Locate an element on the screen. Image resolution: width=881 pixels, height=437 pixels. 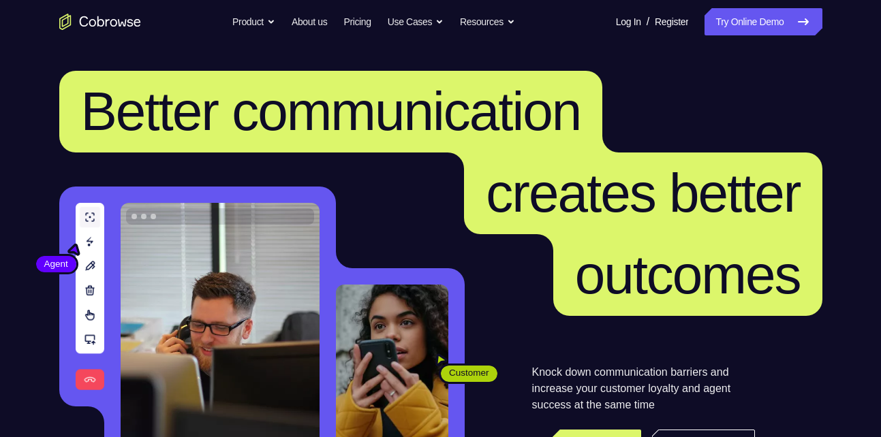
span: Better communication is located at coordinates (331, 111).